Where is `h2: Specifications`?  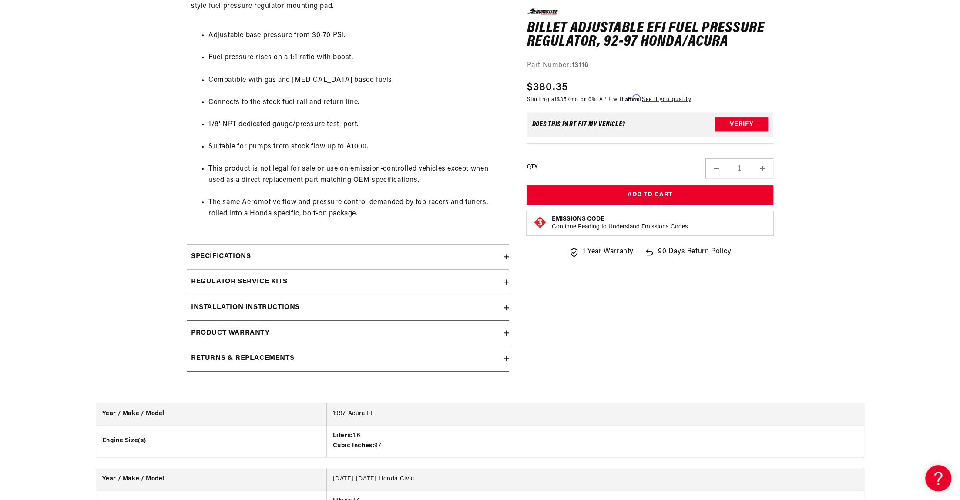
h2: Specifications is located at coordinates (221, 257).